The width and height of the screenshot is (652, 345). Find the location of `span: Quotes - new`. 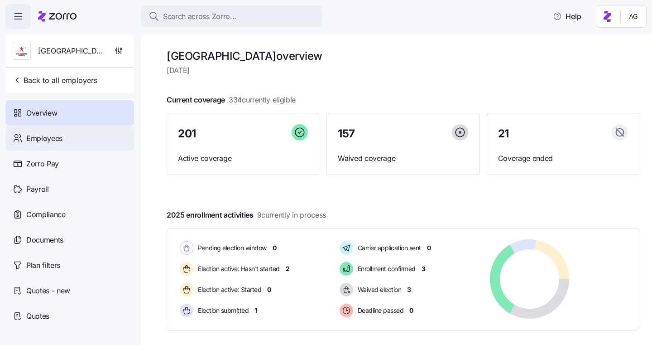

span: Quotes - new is located at coordinates (48, 290).